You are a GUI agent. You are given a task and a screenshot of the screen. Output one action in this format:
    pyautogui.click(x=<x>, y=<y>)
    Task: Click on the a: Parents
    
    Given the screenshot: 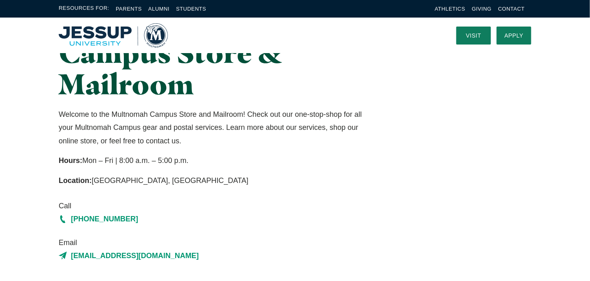 What is the action you would take?
    pyautogui.click(x=129, y=9)
    